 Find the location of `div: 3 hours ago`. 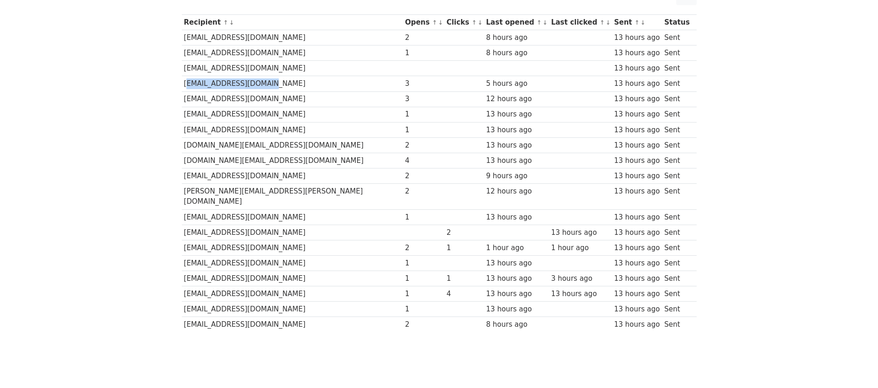

div: 3 hours ago is located at coordinates (580, 278).